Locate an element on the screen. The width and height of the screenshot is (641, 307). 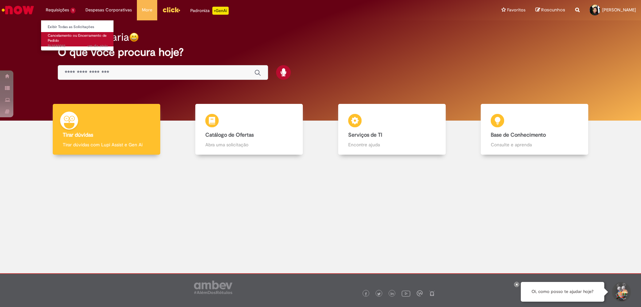
a: Catálogo de Ofertas Abra uma solicitação is located at coordinates (249, 129).